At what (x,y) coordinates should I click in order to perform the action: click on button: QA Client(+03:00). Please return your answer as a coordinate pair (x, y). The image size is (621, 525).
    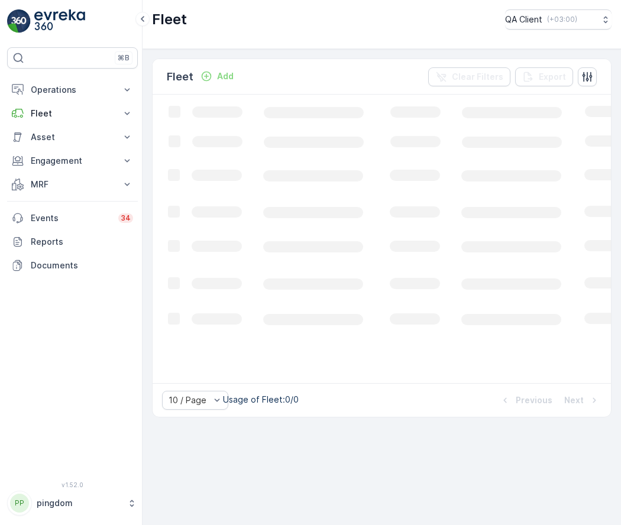
    Looking at the image, I should click on (558, 20).